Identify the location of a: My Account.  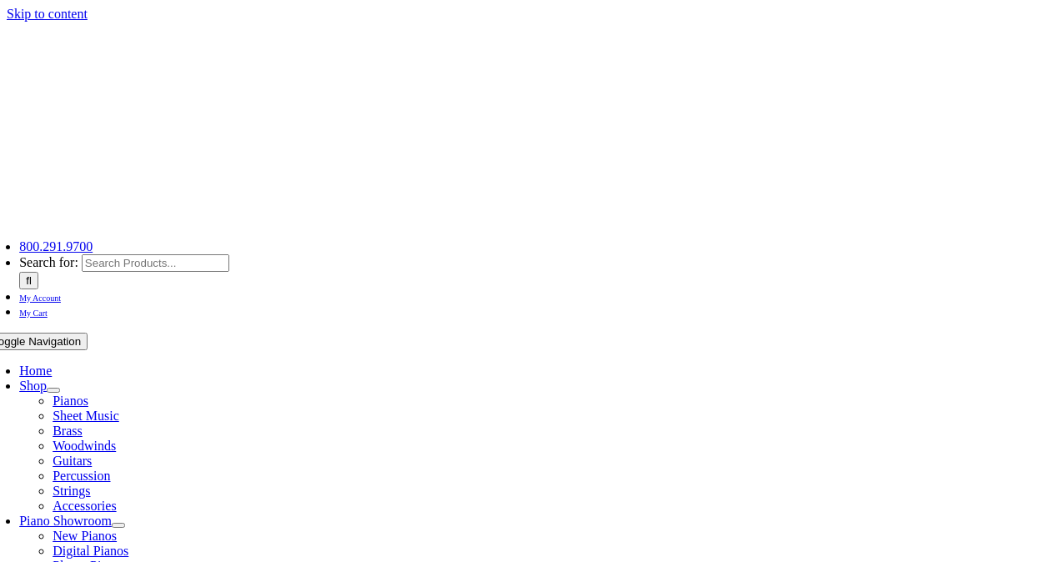
(40, 296).